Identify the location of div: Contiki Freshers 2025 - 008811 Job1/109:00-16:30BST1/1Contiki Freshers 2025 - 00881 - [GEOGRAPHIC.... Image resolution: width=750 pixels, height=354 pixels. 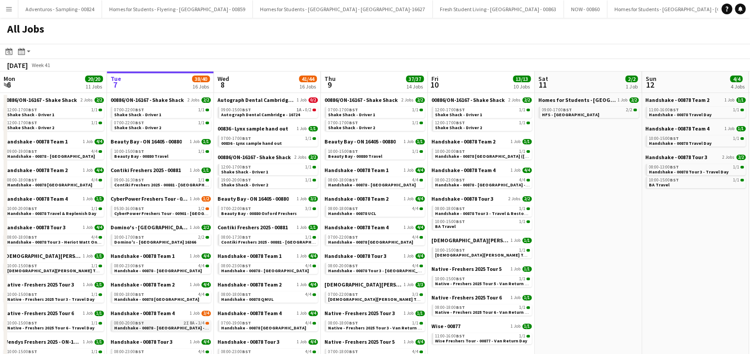
(161, 181).